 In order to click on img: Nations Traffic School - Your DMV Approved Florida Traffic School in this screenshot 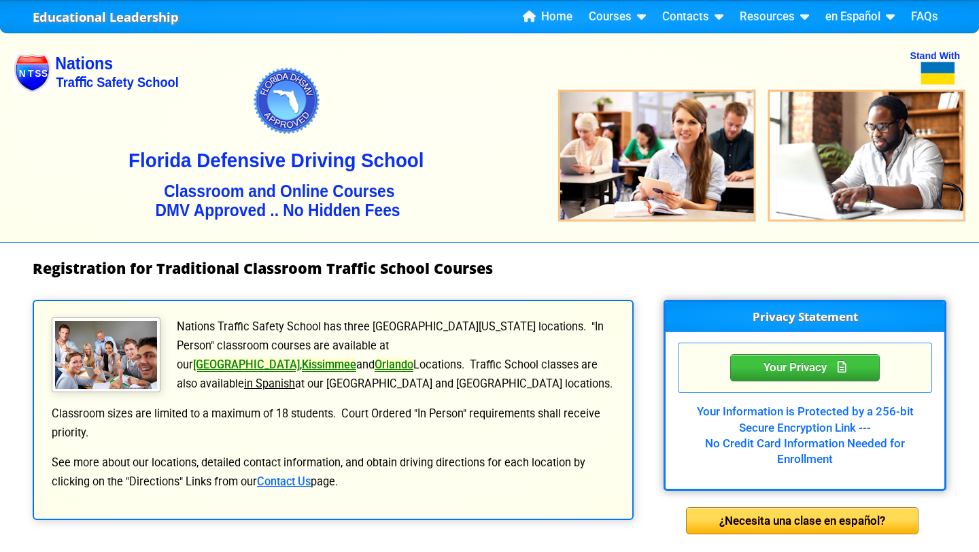, I will do `click(489, 133)`.